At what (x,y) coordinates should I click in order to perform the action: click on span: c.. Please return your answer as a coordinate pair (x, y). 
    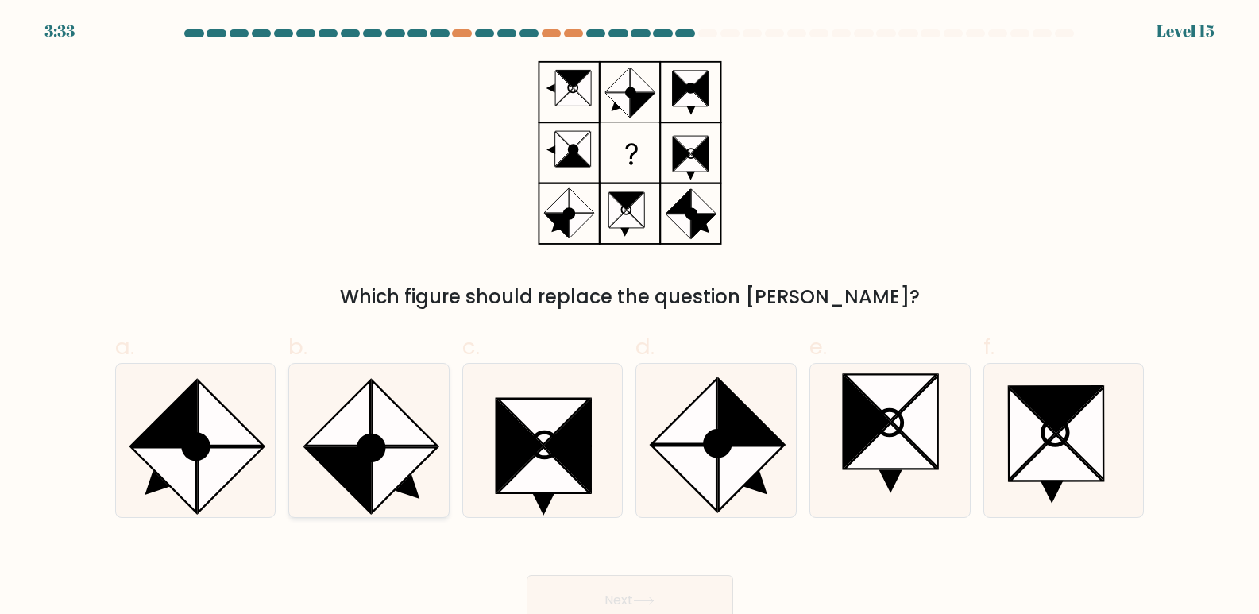
    Looking at the image, I should click on (471, 346).